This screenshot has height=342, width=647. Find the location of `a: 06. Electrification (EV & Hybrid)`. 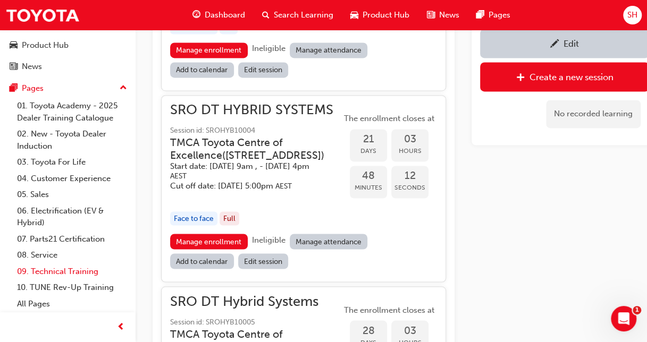

a: 06. Electrification (EV & Hybrid) is located at coordinates (72, 217).